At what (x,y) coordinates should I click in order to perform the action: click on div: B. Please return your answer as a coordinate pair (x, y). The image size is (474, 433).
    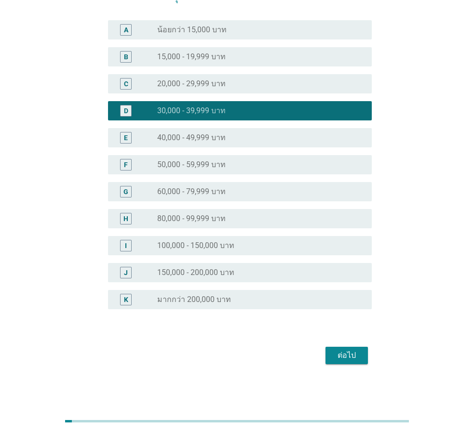
    Looking at the image, I should click on (126, 56).